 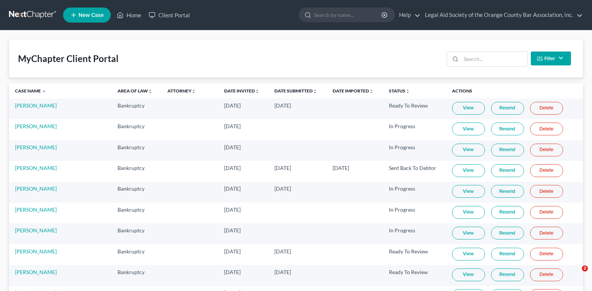 What do you see at coordinates (551, 58) in the screenshot?
I see `button: Filter` at bounding box center [551, 58].